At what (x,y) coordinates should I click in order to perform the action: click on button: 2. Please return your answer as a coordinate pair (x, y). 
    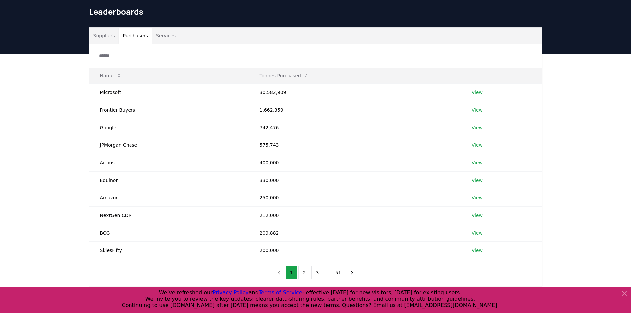
    Looking at the image, I should click on (304, 273).